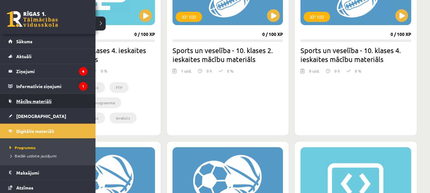 The height and width of the screenshot is (193, 430). I want to click on li: FTP, so click(119, 88).